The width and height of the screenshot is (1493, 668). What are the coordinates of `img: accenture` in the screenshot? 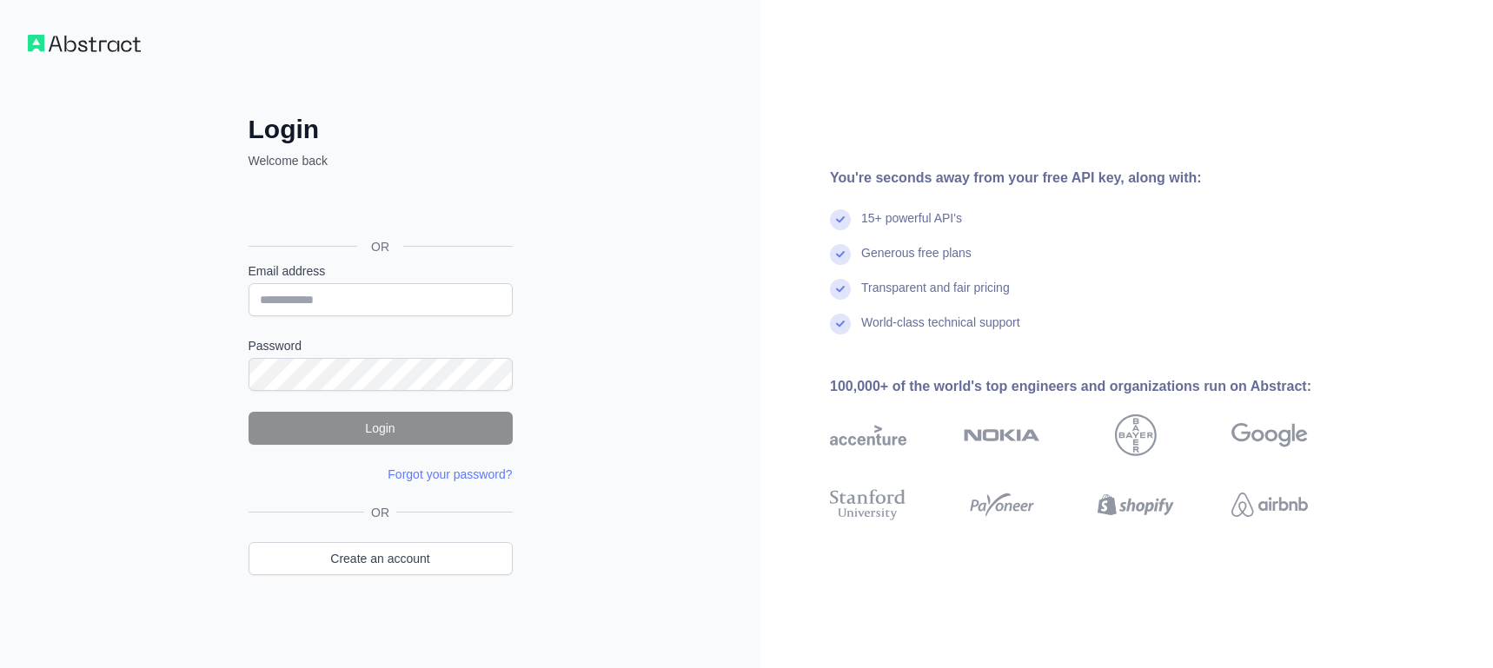 It's located at (868, 435).